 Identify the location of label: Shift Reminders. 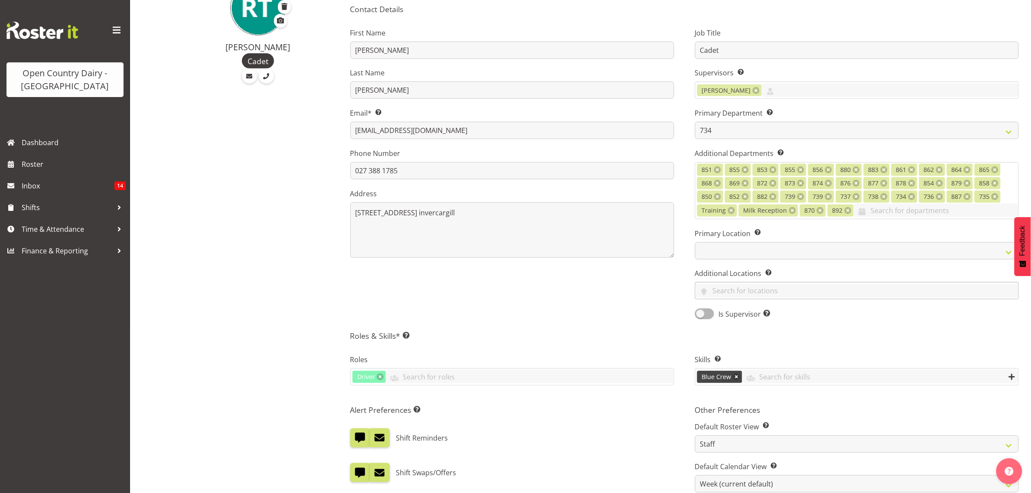
(422, 438).